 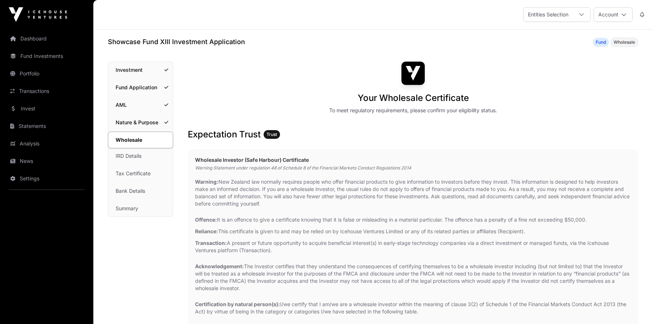 I want to click on a: Analysis, so click(x=47, y=144).